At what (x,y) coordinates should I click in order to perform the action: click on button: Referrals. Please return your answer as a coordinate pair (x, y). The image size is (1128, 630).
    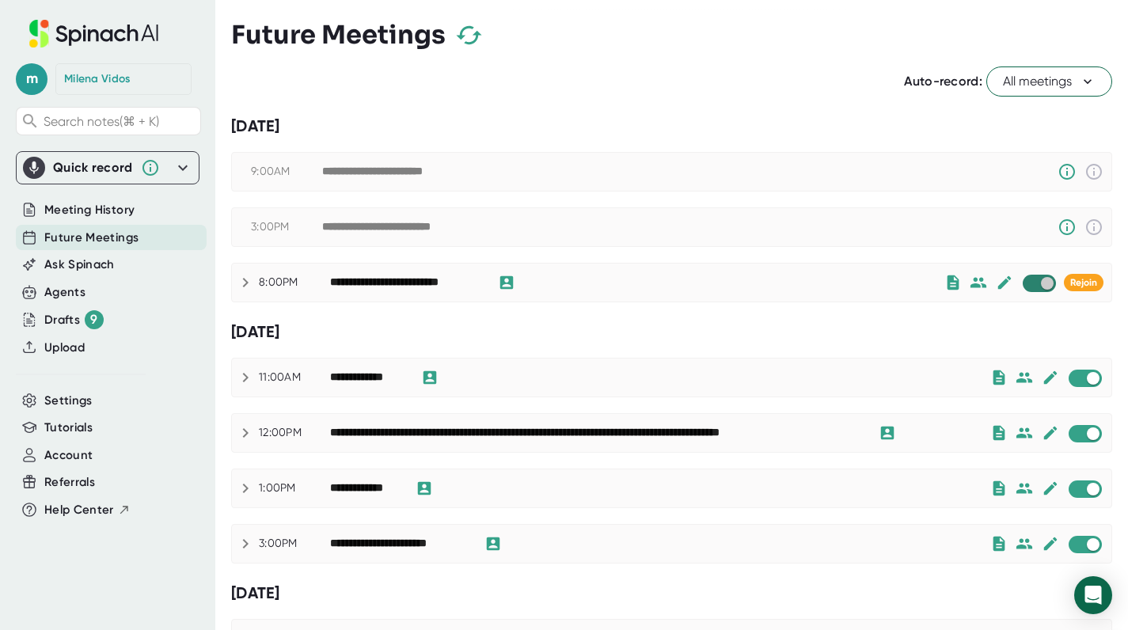
    Looking at the image, I should click on (70, 482).